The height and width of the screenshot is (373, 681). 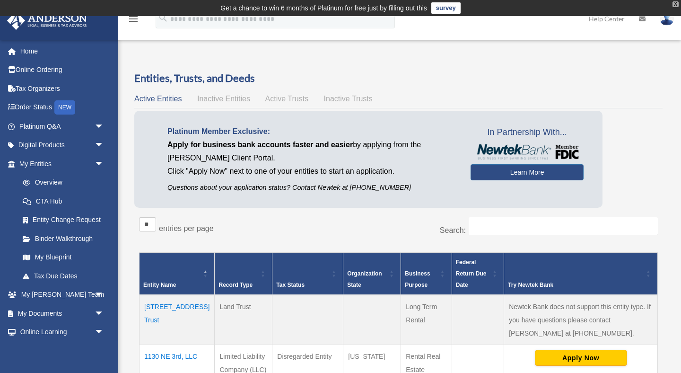 I want to click on p: Click "Apply Now" next to one of your entities to start an application., so click(x=312, y=171).